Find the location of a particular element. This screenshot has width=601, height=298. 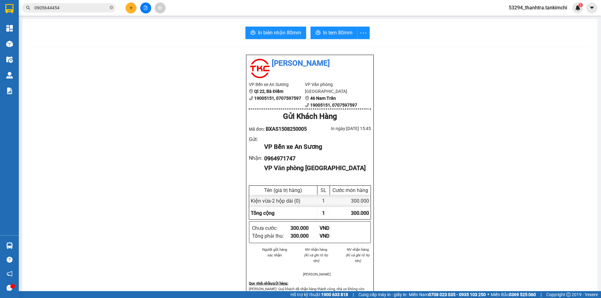

input: Tìm tên, số ĐT hoặc mã đơn is located at coordinates (71, 8).